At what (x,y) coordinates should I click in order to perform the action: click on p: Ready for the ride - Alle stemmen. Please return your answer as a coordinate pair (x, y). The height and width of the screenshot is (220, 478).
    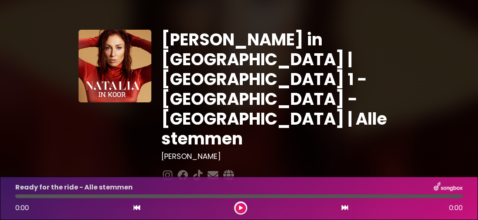
    Looking at the image, I should click on (74, 188).